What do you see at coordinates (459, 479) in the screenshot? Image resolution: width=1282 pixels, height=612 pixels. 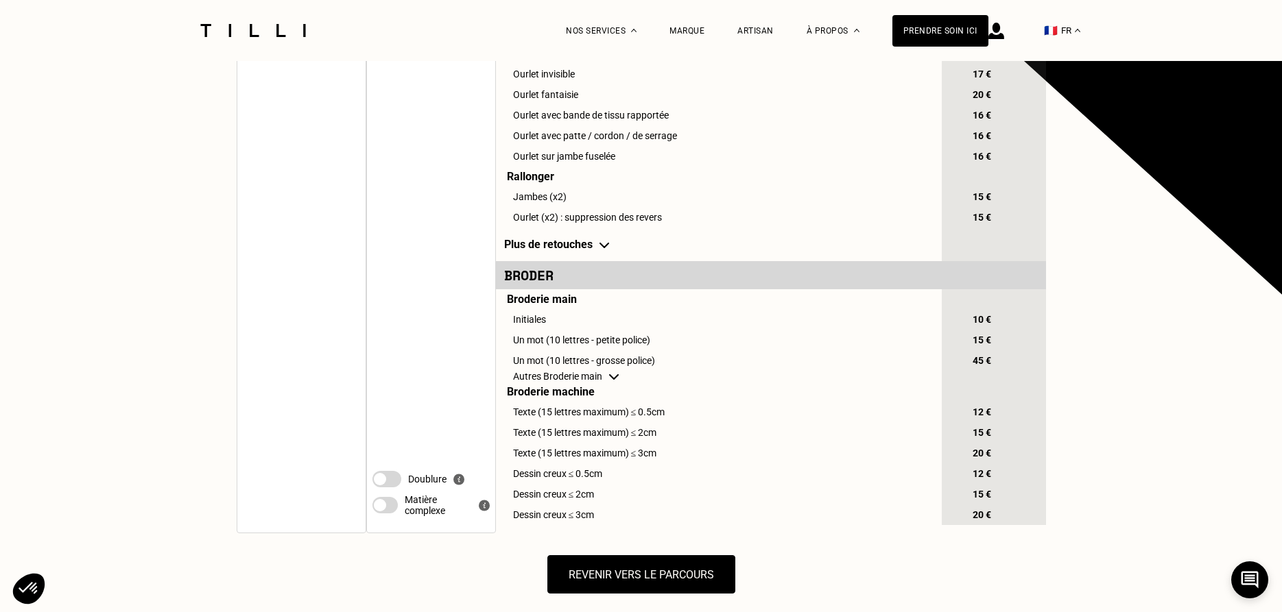 I see `img: Qu'est ce qu'une doublure ?` at bounding box center [459, 479].